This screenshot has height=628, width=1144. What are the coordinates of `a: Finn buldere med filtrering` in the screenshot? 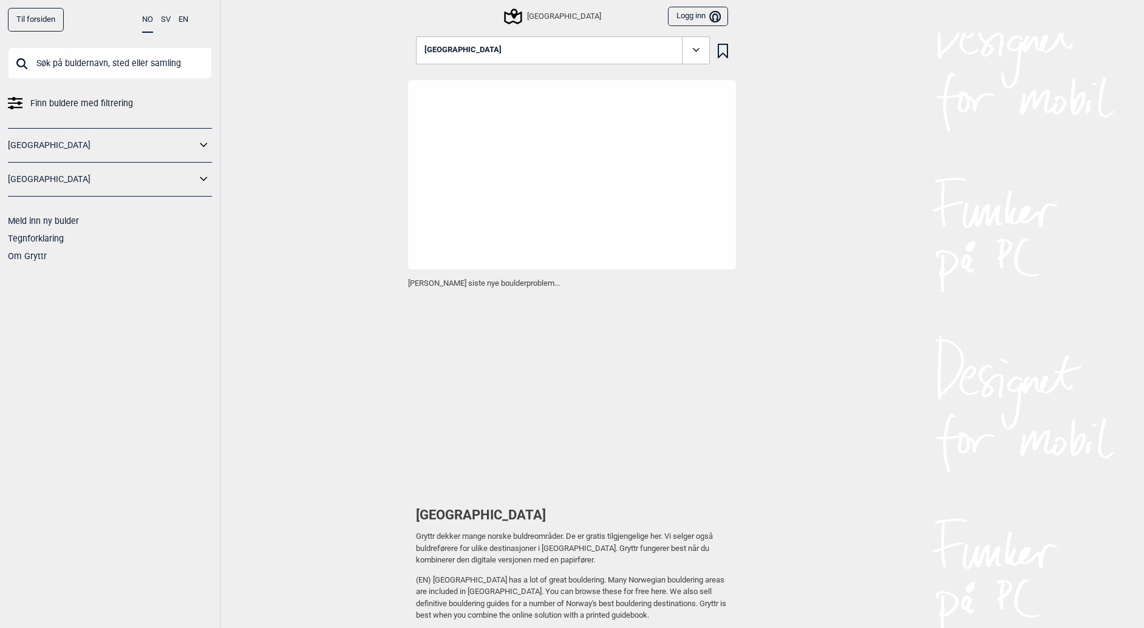 It's located at (110, 103).